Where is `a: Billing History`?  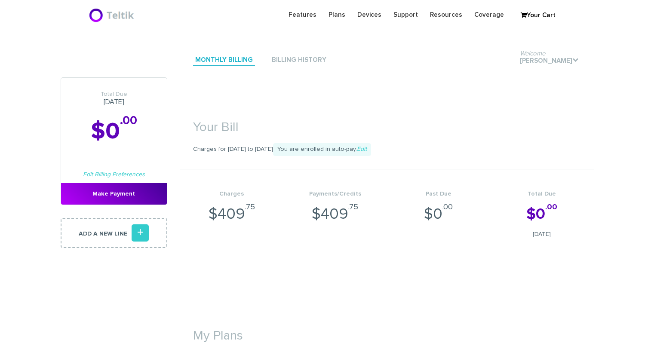 a: Billing History is located at coordinates (299, 60).